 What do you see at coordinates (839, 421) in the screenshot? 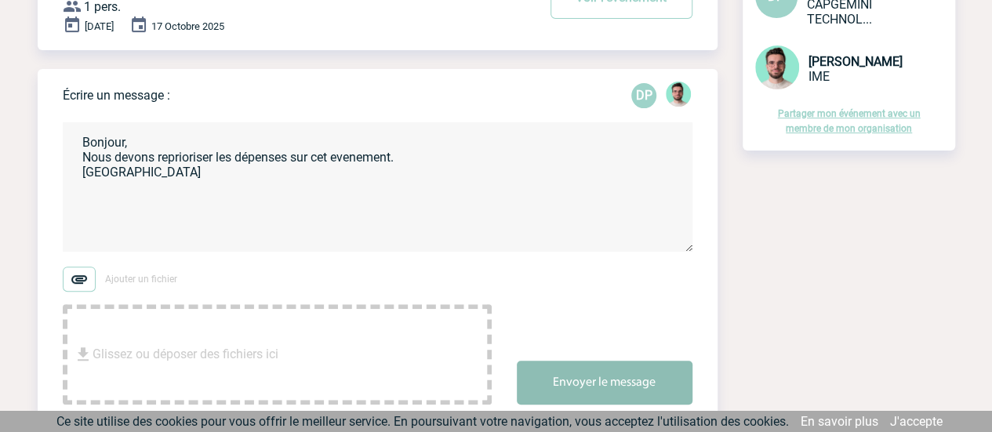
I see `a: En savoir plus` at bounding box center [839, 421].